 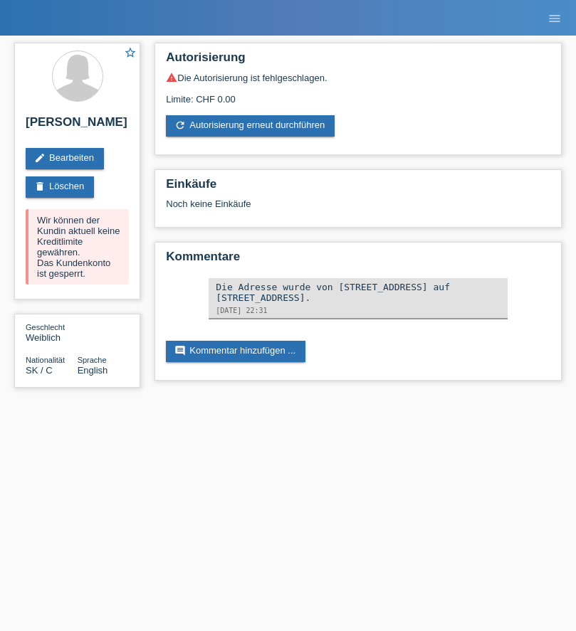 I want to click on i: menu, so click(x=555, y=19).